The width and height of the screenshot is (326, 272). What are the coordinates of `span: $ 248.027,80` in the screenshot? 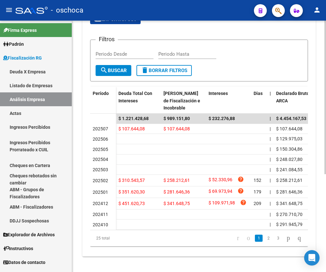 It's located at (289, 159).